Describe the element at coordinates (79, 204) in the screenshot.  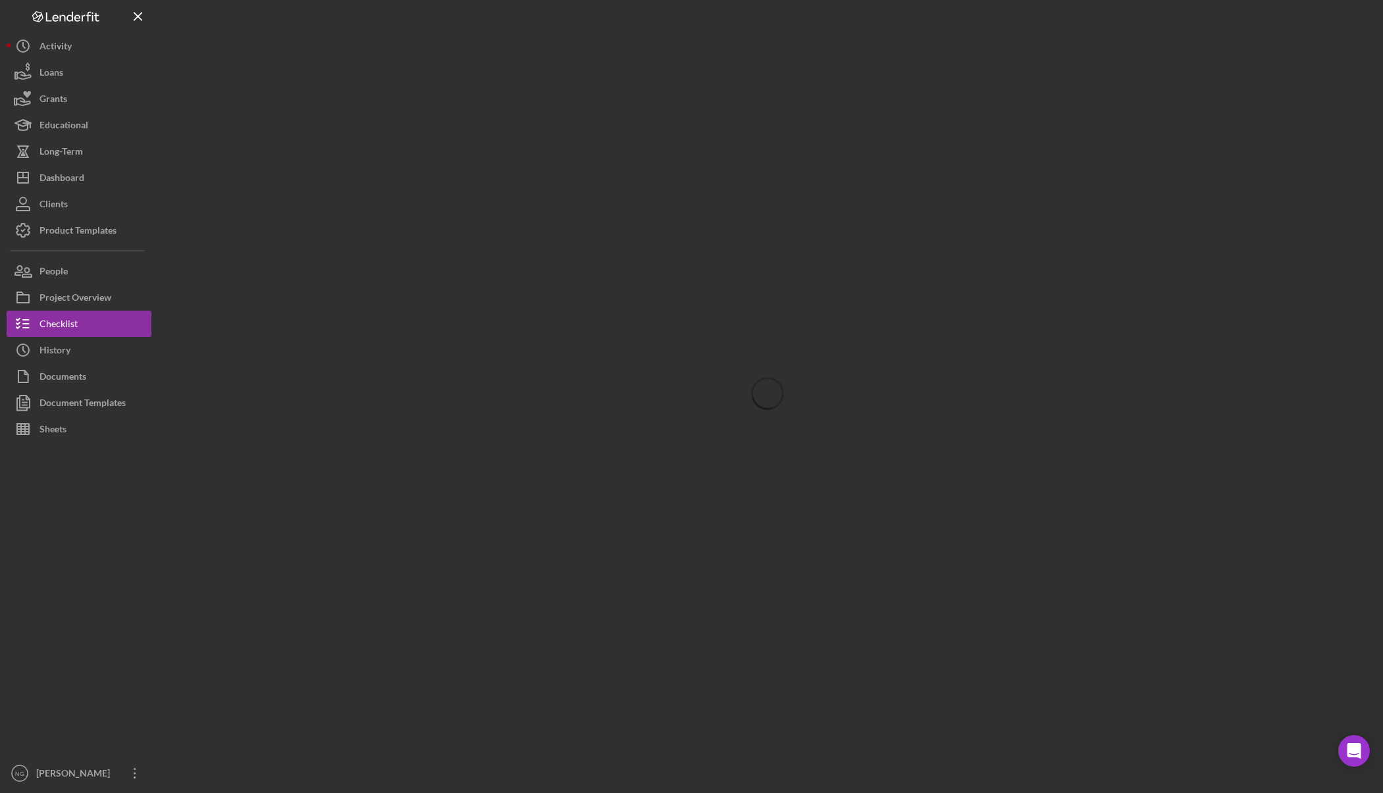
I see `button: Clients` at that location.